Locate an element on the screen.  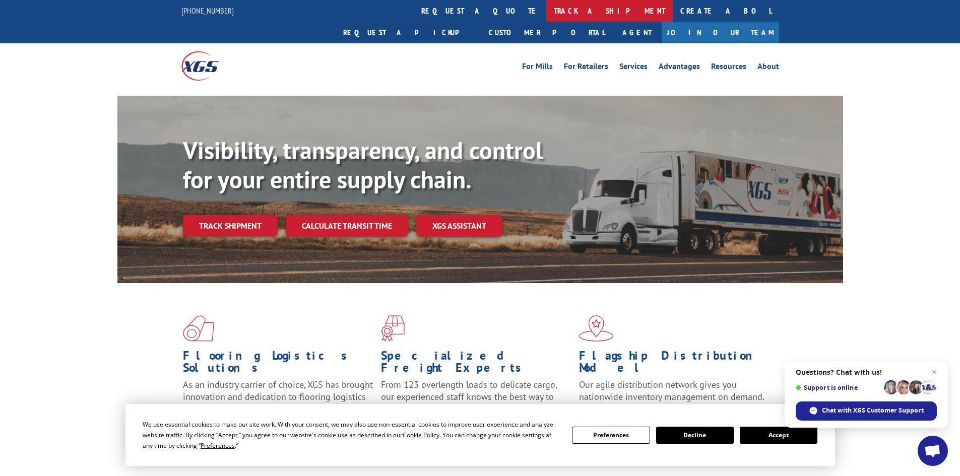
a: XGS ASSISTANT is located at coordinates (459, 226).